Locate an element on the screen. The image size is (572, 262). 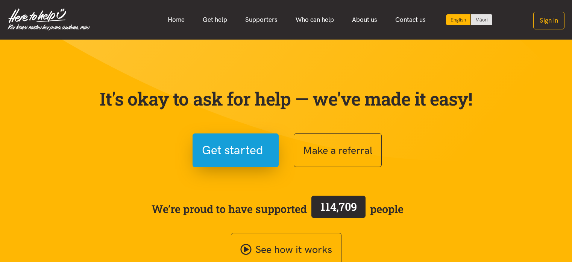
span: We’re proud to have supported people is located at coordinates (278, 208).